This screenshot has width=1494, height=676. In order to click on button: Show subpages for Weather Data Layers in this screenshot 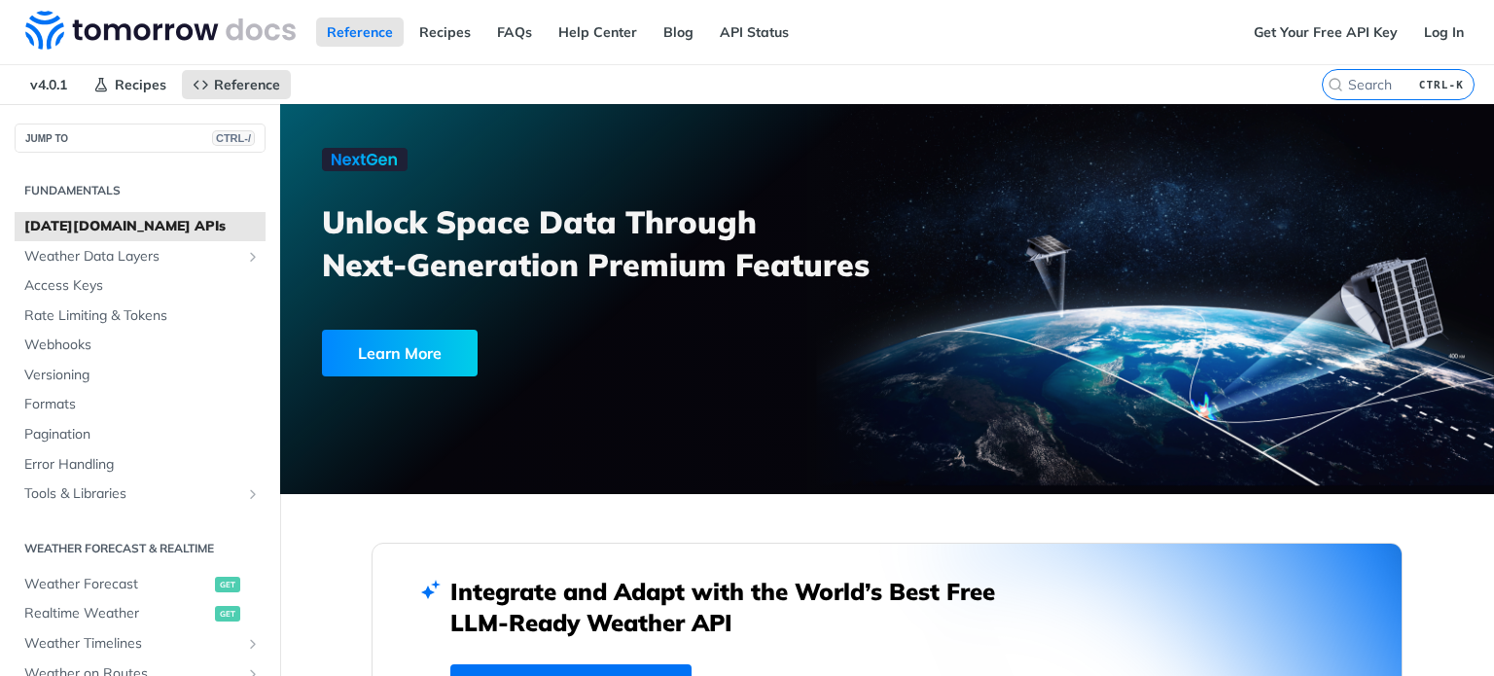, I will do `click(253, 257)`.